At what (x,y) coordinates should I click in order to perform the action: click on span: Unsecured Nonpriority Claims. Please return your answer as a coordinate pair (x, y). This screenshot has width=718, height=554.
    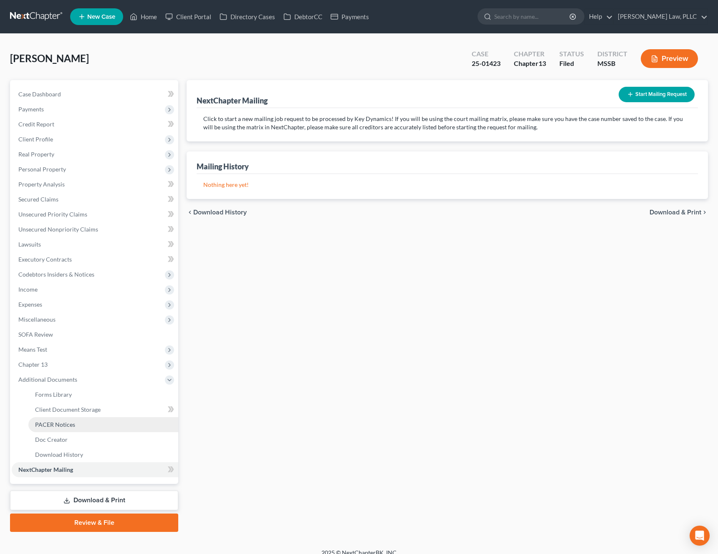
    Looking at the image, I should click on (58, 229).